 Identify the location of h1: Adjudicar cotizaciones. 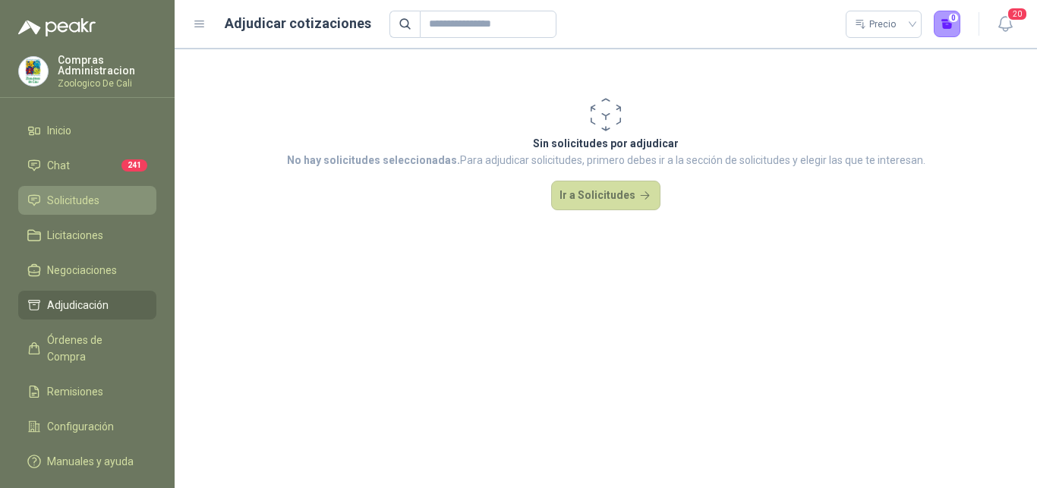
(298, 24).